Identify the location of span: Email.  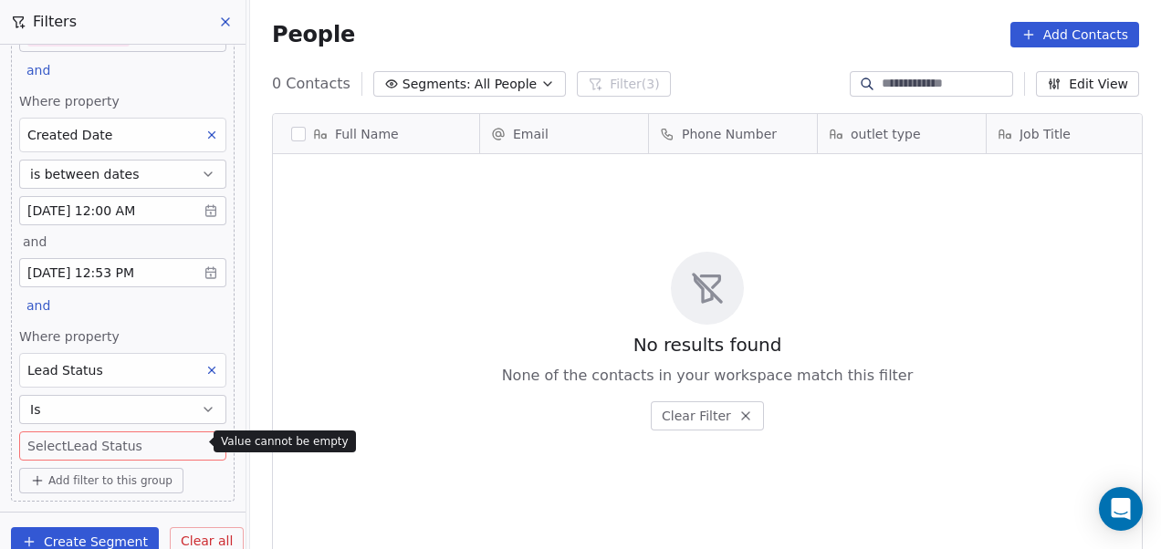
(530, 134).